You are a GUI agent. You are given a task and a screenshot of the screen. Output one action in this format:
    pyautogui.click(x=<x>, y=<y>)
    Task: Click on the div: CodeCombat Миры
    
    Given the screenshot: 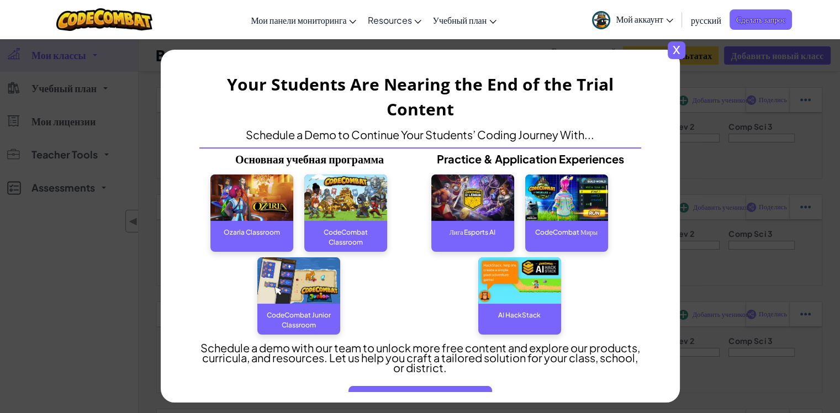 What is the action you would take?
    pyautogui.click(x=567, y=232)
    